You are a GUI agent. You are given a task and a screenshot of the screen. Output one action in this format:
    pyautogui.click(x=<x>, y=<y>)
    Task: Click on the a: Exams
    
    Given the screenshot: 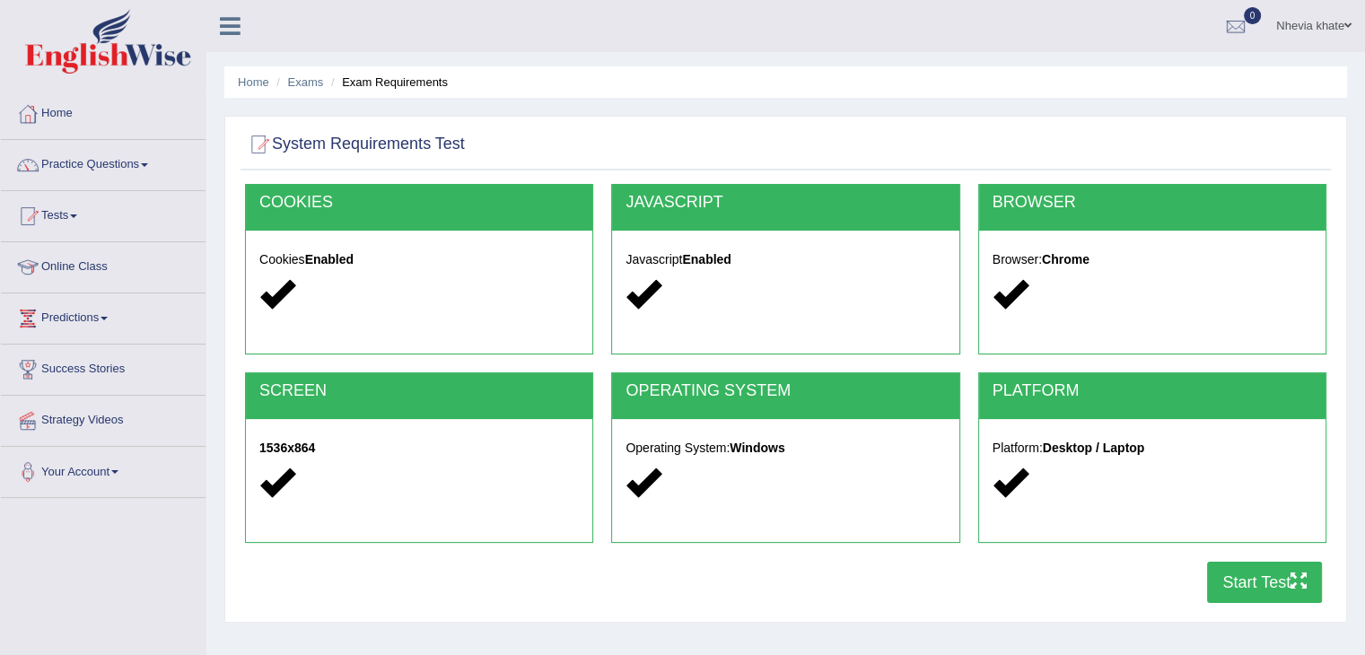 What is the action you would take?
    pyautogui.click(x=306, y=82)
    